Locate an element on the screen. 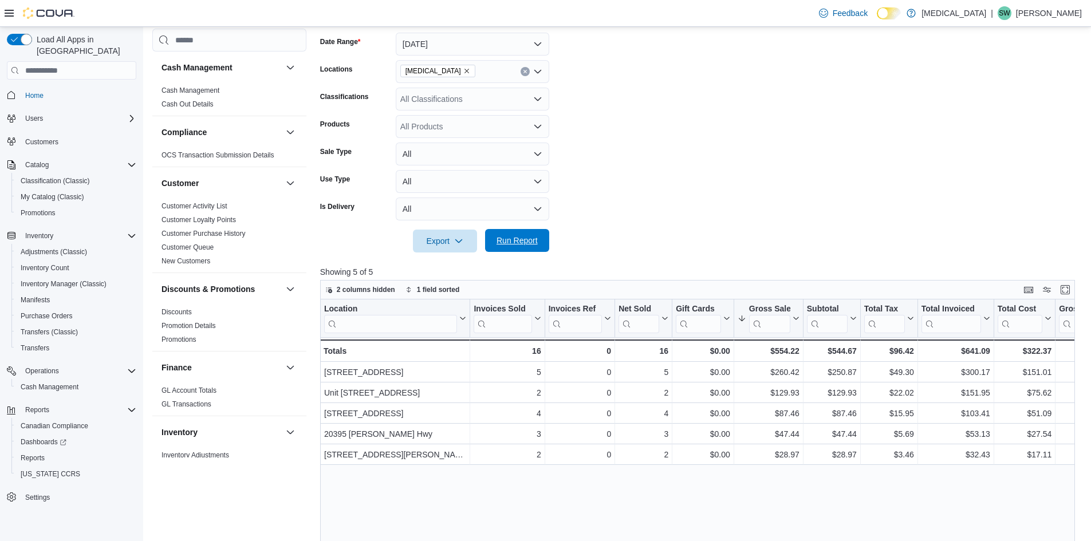 The width and height of the screenshot is (1091, 541). button: Home is located at coordinates (72, 94).